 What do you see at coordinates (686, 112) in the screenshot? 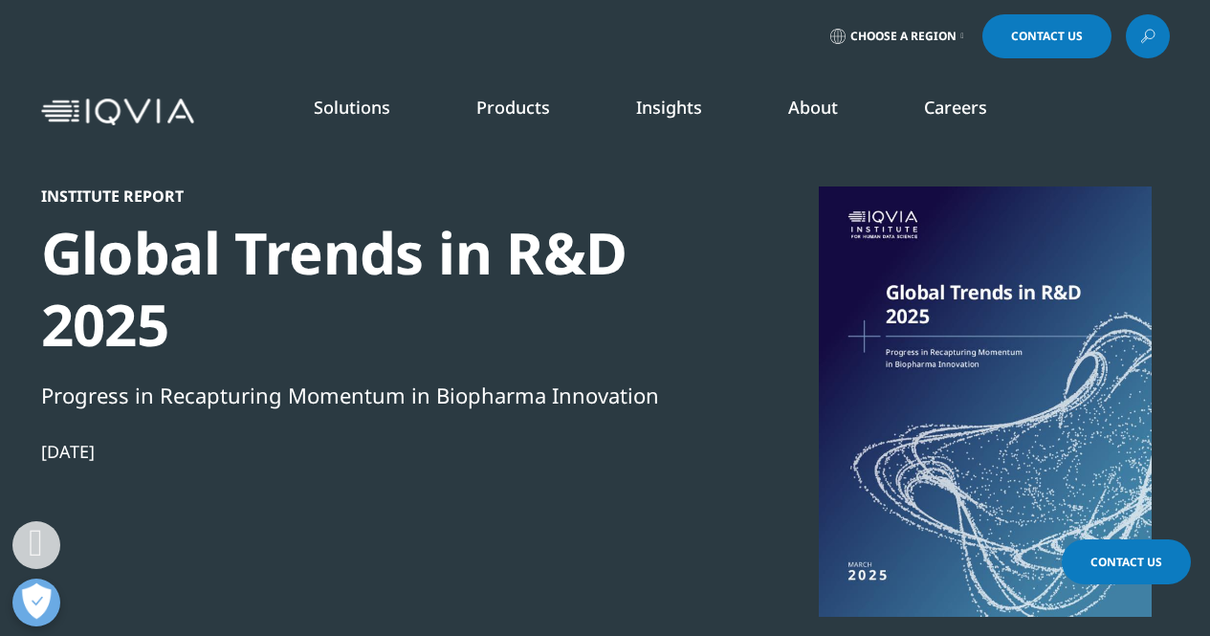
I see `nav: Primary` at bounding box center [686, 112].